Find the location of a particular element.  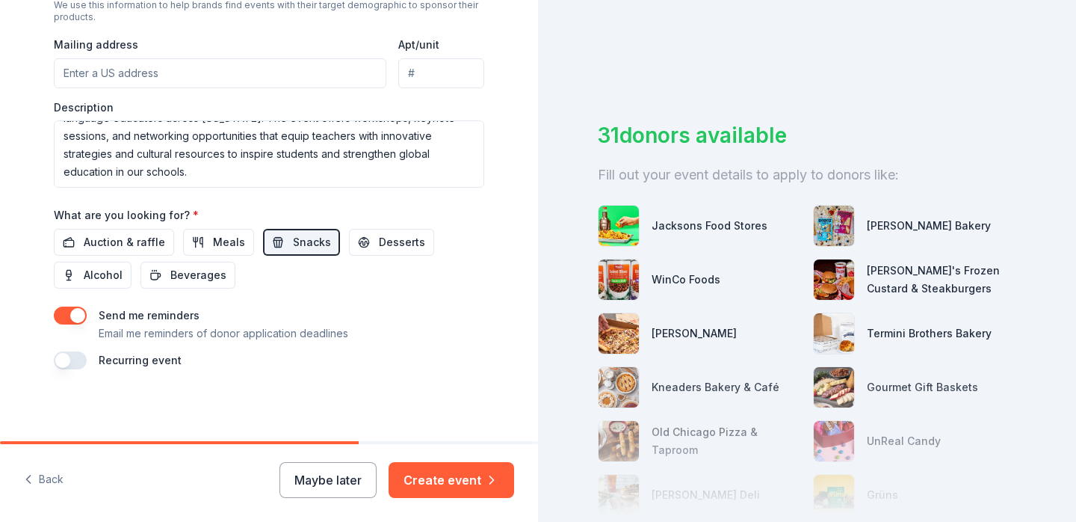

img: photo for Jacksons Food Stores is located at coordinates (619, 226).